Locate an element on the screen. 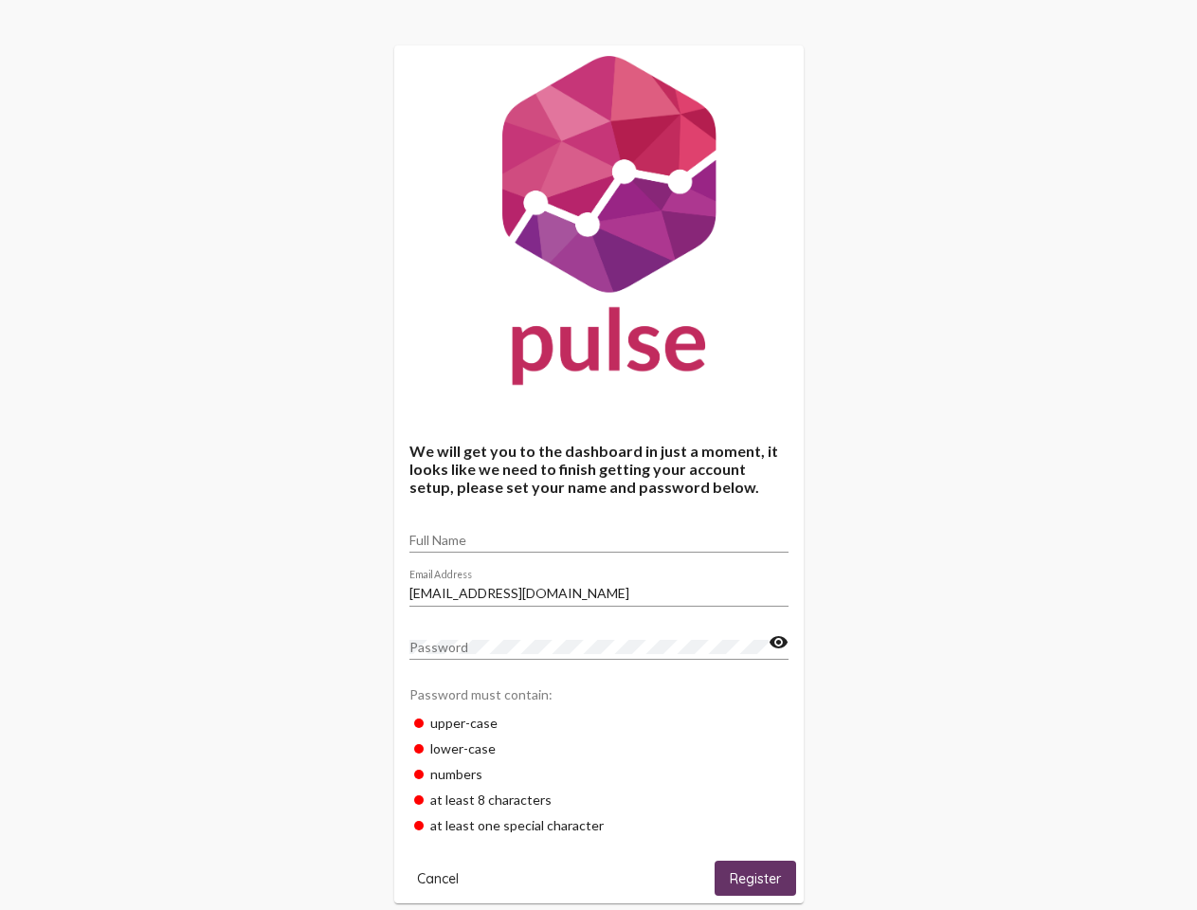  div: Password must contain: is located at coordinates (599, 693).